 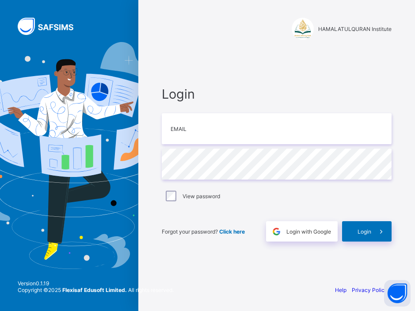 What do you see at coordinates (369, 289) in the screenshot?
I see `a: Privacy Policy` at bounding box center [369, 289].